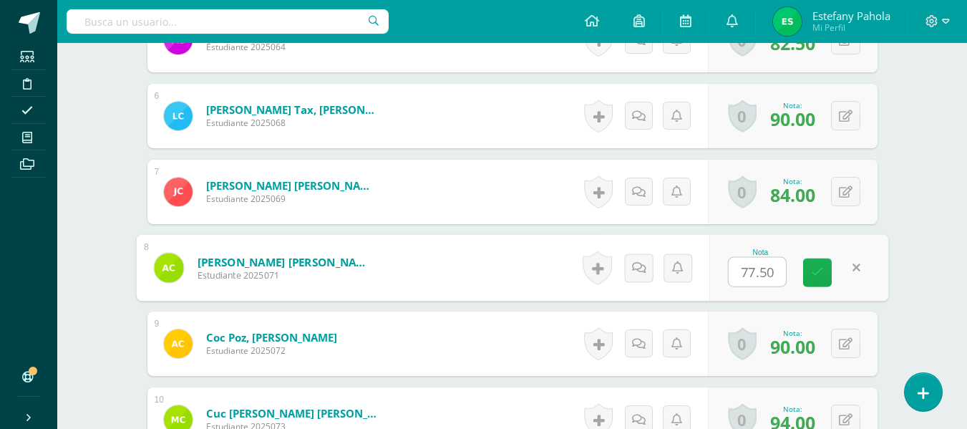 Image resolution: width=967 pixels, height=429 pixels. What do you see at coordinates (228, 21) in the screenshot?
I see `input: Busca un usuario...` at bounding box center [228, 21].